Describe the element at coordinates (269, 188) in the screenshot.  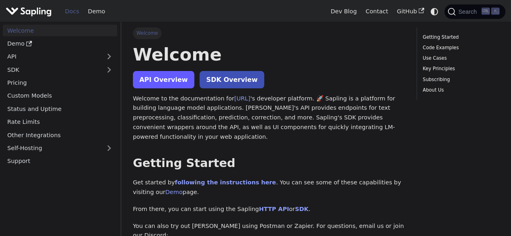
I see `p: Get started by . You can see some of these capabilities by visiting our page.` at that location.